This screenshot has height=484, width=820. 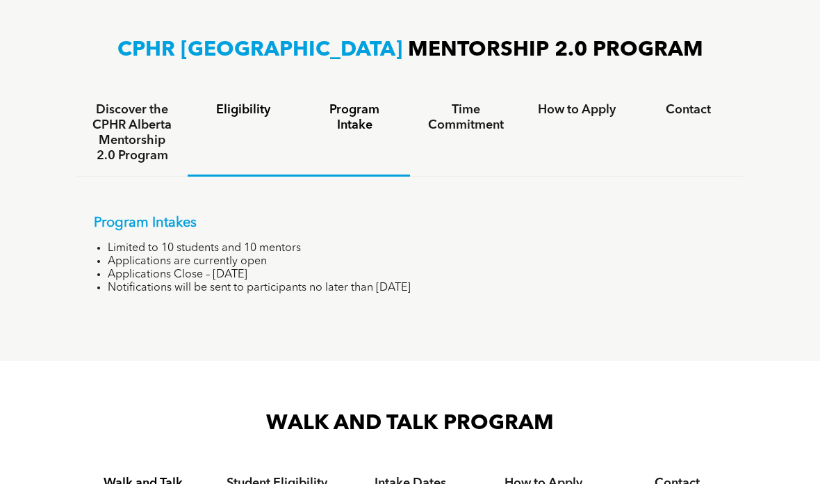 What do you see at coordinates (577, 110) in the screenshot?
I see `h4: How to Apply` at bounding box center [577, 110].